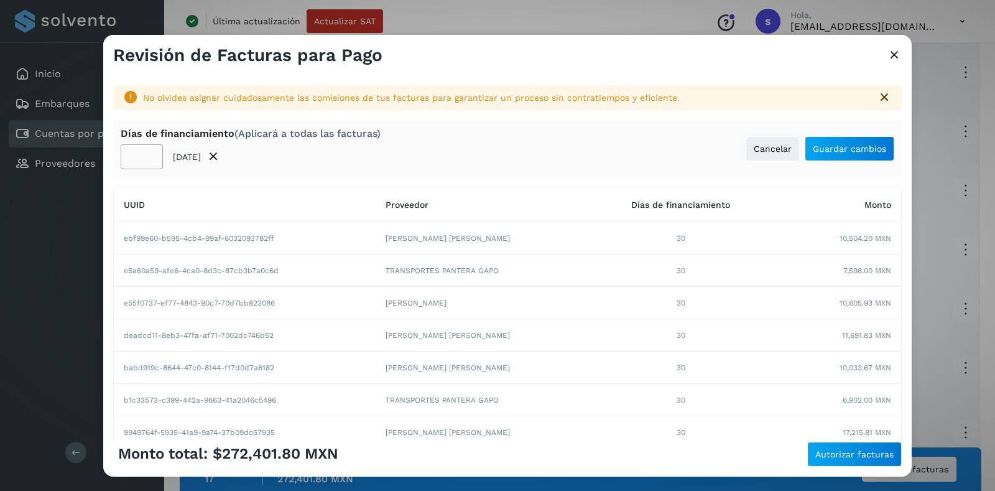 The width and height of the screenshot is (995, 491). What do you see at coordinates (850, 149) in the screenshot?
I see `button: Guardar cambios` at bounding box center [850, 149].